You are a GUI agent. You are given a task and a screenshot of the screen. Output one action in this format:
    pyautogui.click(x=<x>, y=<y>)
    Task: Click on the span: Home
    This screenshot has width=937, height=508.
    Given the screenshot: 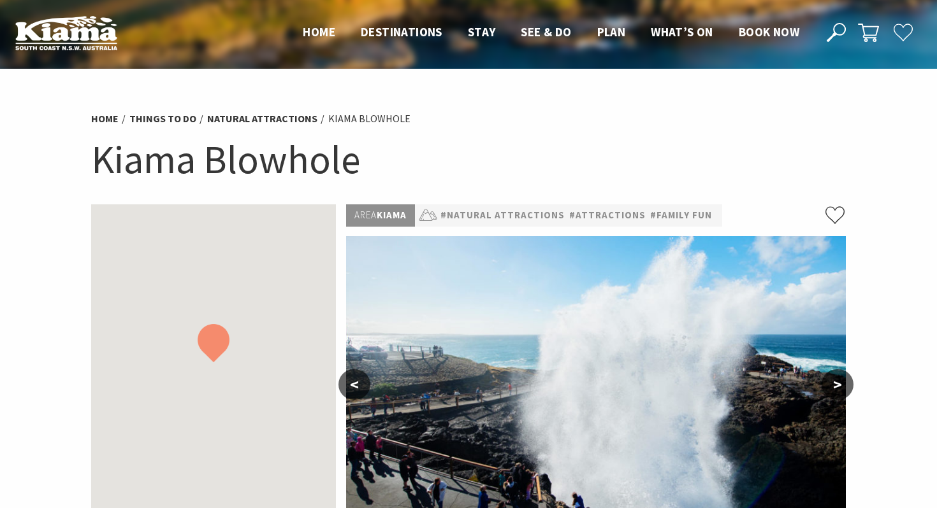 What is the action you would take?
    pyautogui.click(x=319, y=32)
    